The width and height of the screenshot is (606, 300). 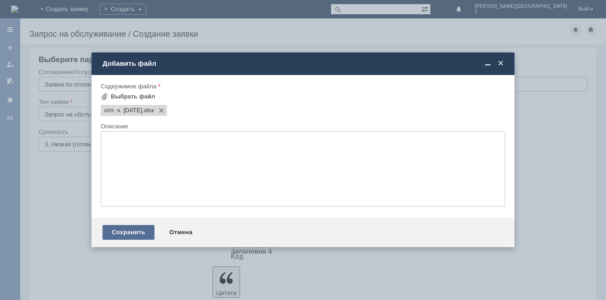 What do you see at coordinates (488, 63) in the screenshot?
I see `span: Свернуть (Ctrl + M)` at bounding box center [488, 63].